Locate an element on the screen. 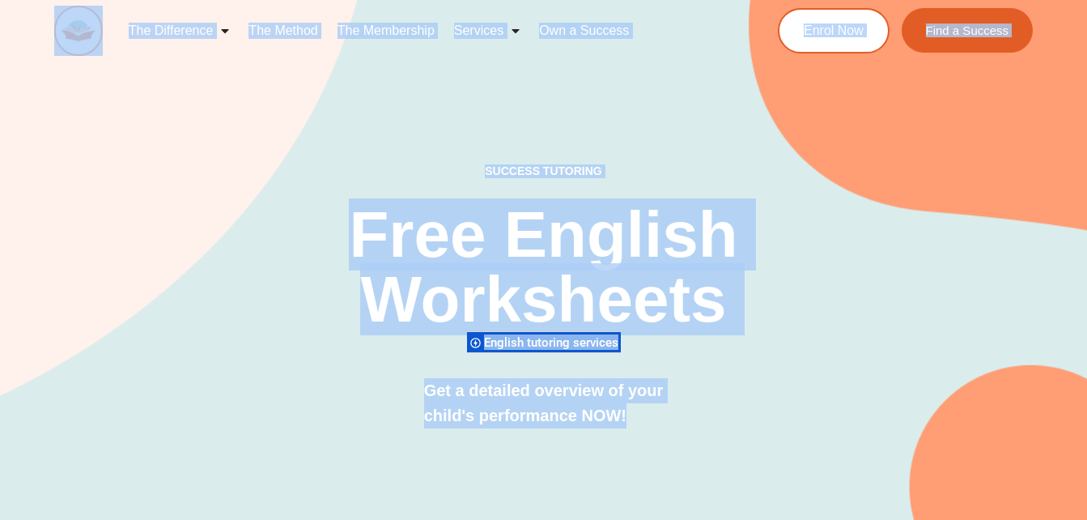 The image size is (1087, 520). a: The Membership is located at coordinates (386, 31).